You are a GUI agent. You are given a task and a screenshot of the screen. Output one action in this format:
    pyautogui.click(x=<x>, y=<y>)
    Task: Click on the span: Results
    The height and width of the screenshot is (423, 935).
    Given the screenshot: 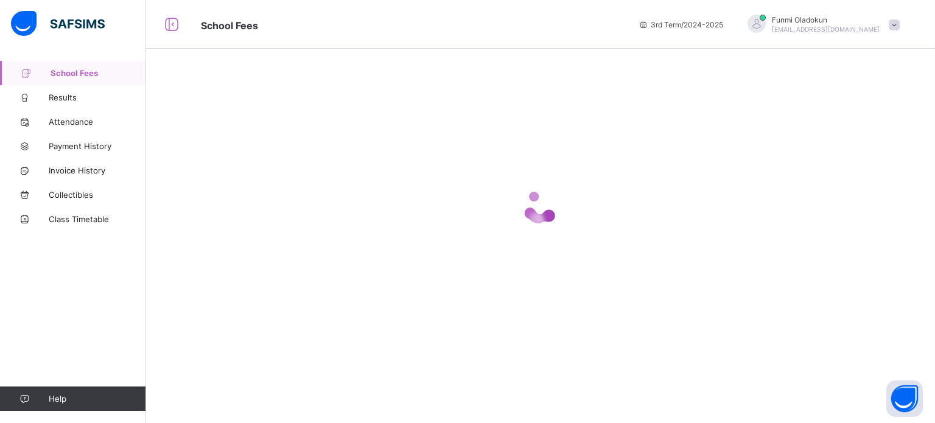 What is the action you would take?
    pyautogui.click(x=97, y=97)
    